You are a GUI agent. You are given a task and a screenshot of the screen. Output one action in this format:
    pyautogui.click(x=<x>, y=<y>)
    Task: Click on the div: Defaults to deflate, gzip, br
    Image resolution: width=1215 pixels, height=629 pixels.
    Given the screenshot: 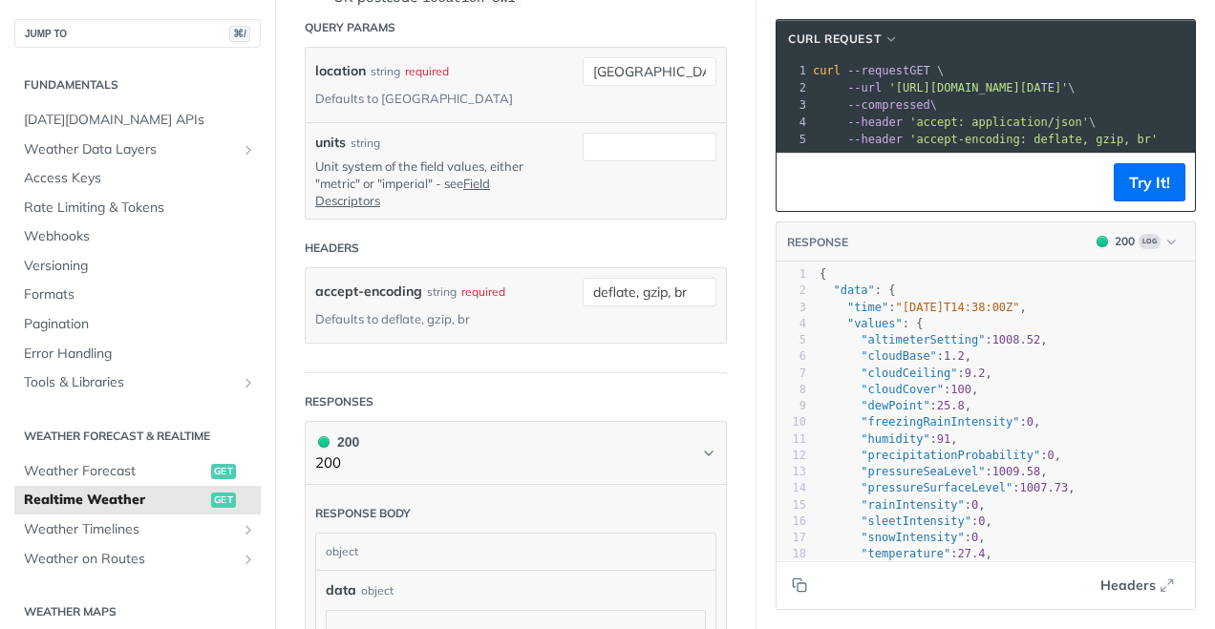 What is the action you would take?
    pyautogui.click(x=392, y=319)
    